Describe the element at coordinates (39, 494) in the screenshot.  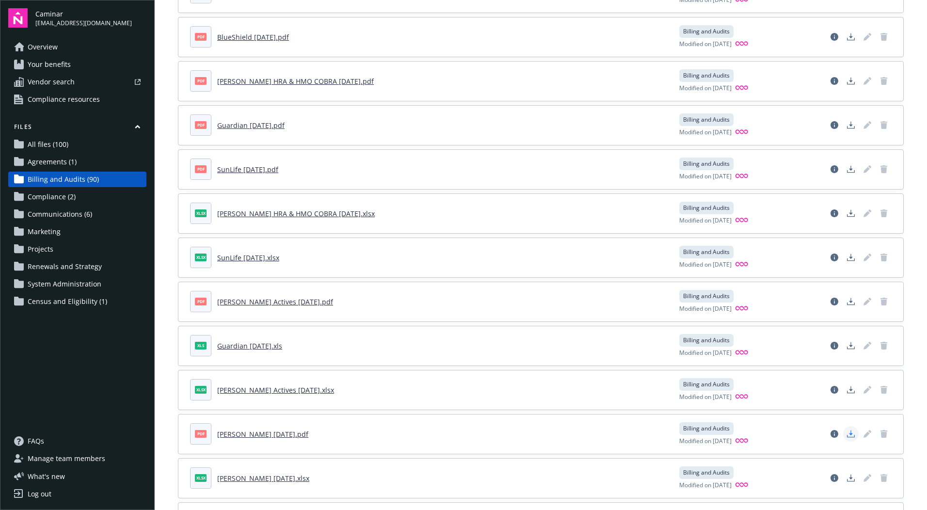
I see `div: Log out` at that location.